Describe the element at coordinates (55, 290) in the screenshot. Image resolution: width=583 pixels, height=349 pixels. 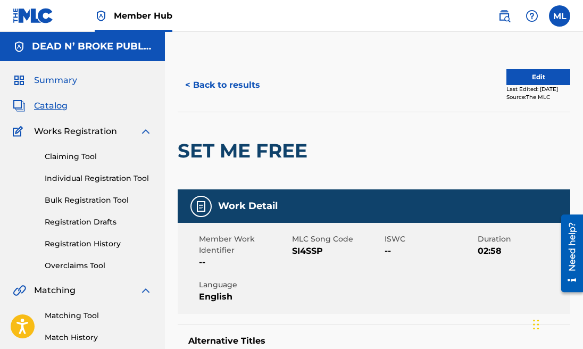
I see `span: Matching` at that location.